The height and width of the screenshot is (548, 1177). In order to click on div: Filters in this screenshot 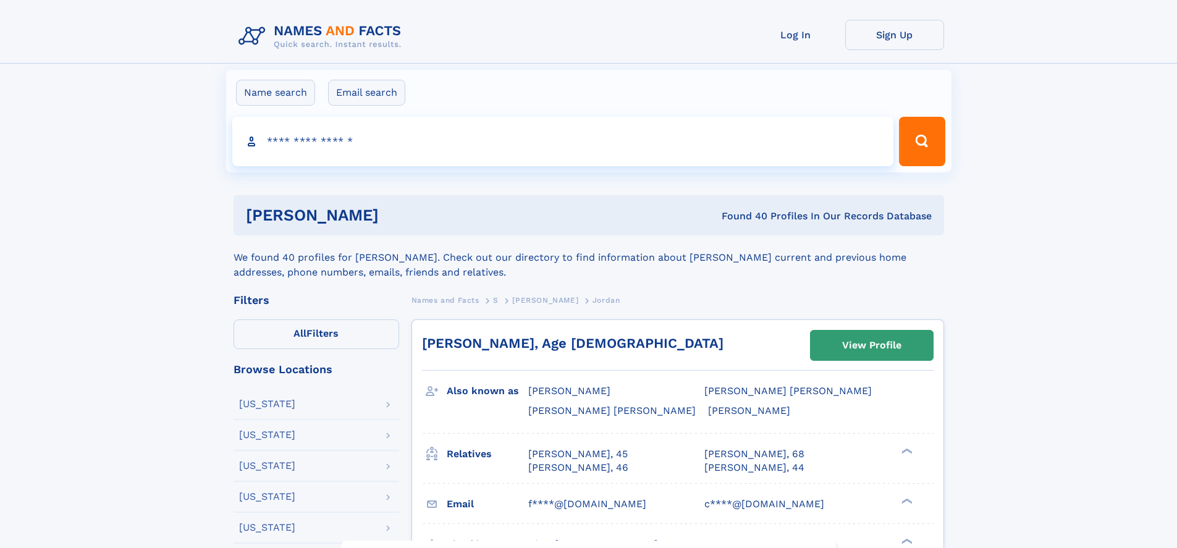, I will do `click(316, 300)`.